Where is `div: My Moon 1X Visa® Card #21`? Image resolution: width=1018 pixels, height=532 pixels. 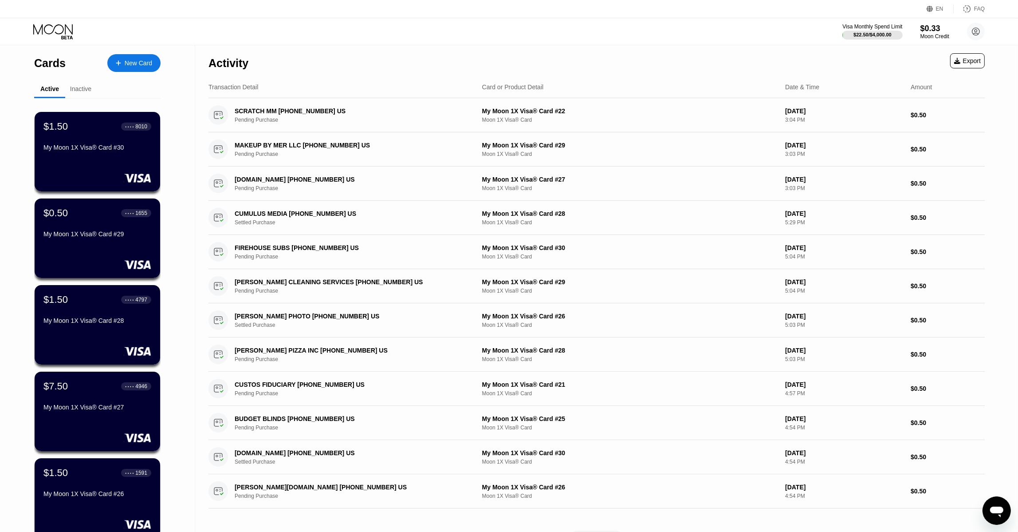
div: My Moon 1X Visa® Card #21 is located at coordinates (630, 384).